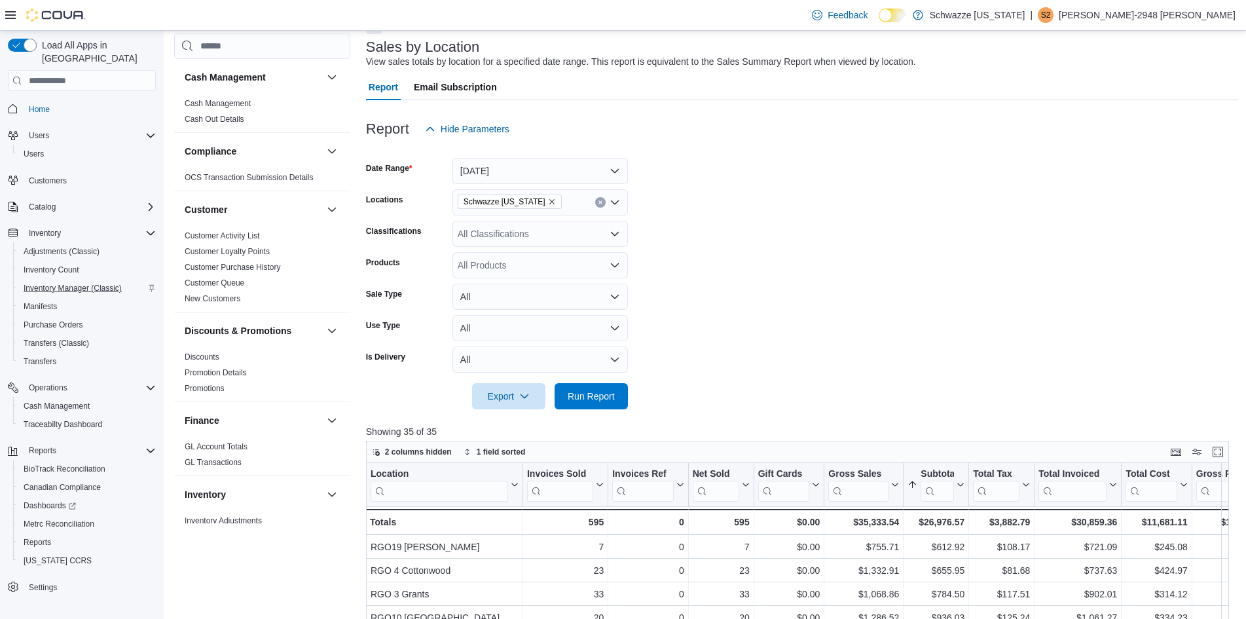 The image size is (1246, 619). Describe the element at coordinates (82, 136) in the screenshot. I see `button: Users` at that location.